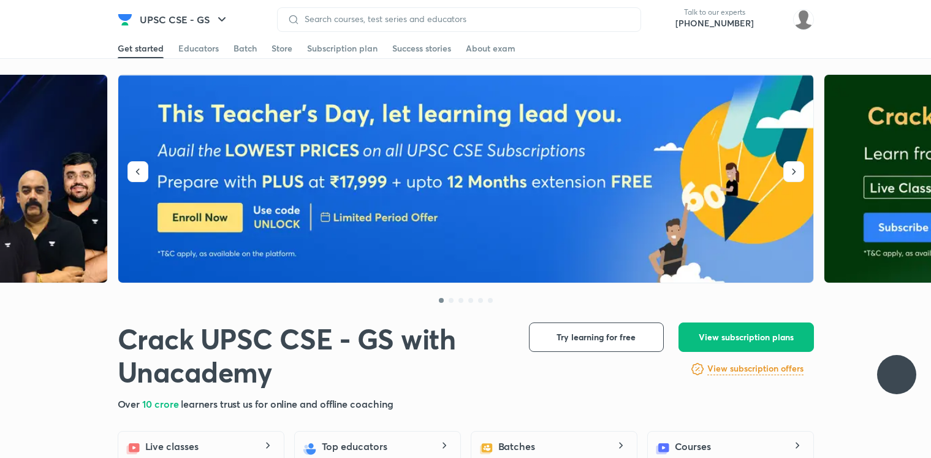  I want to click on span: View subscription plans, so click(746, 337).